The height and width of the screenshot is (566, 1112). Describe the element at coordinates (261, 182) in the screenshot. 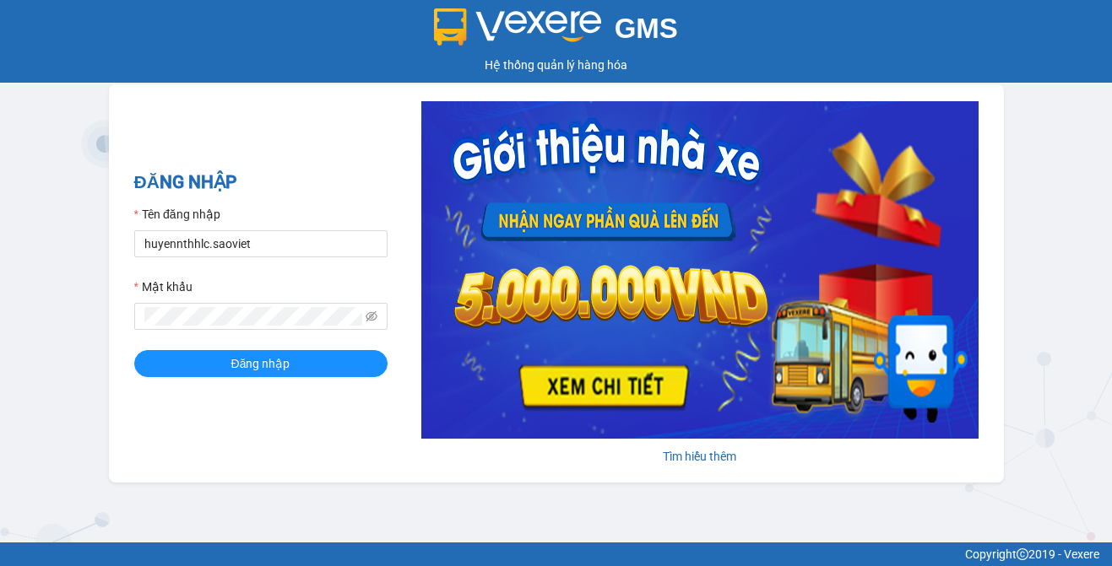

I see `h2: ĐĂNG NHẬP` at that location.